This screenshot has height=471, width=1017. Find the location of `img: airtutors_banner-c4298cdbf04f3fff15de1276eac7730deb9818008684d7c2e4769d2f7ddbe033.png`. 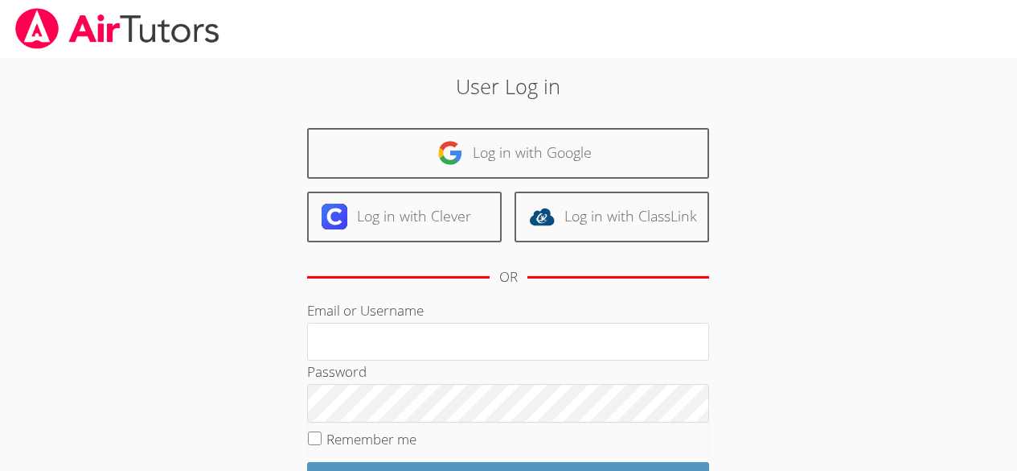

img: airtutors_banner-c4298cdbf04f3fff15de1276eac7730deb9818008684d7c2e4769d2f7ddbe033.png is located at coordinates (117, 28).